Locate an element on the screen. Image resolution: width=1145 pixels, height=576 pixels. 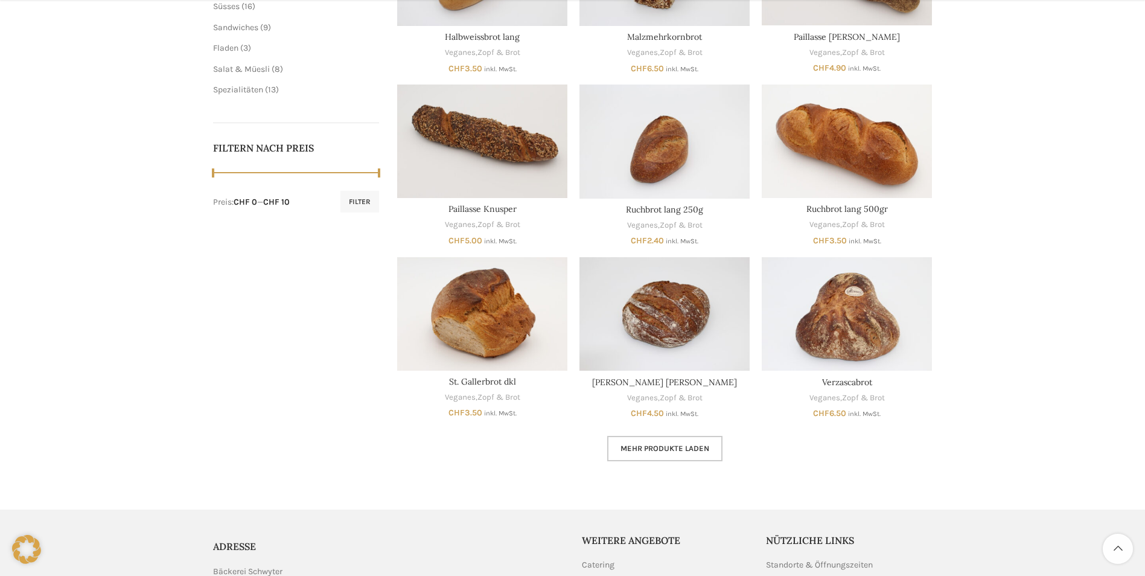
span: 13 is located at coordinates (272, 89).